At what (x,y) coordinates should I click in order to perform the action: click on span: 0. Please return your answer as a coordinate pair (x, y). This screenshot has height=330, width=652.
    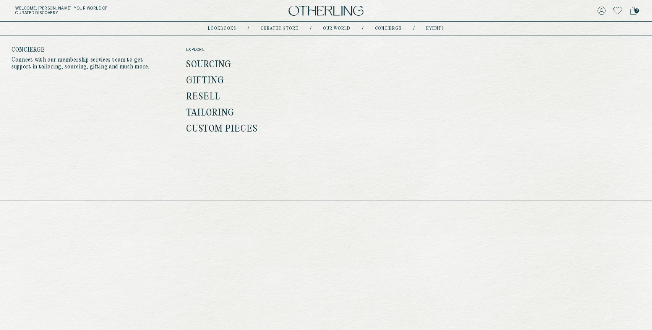
    Looking at the image, I should click on (637, 11).